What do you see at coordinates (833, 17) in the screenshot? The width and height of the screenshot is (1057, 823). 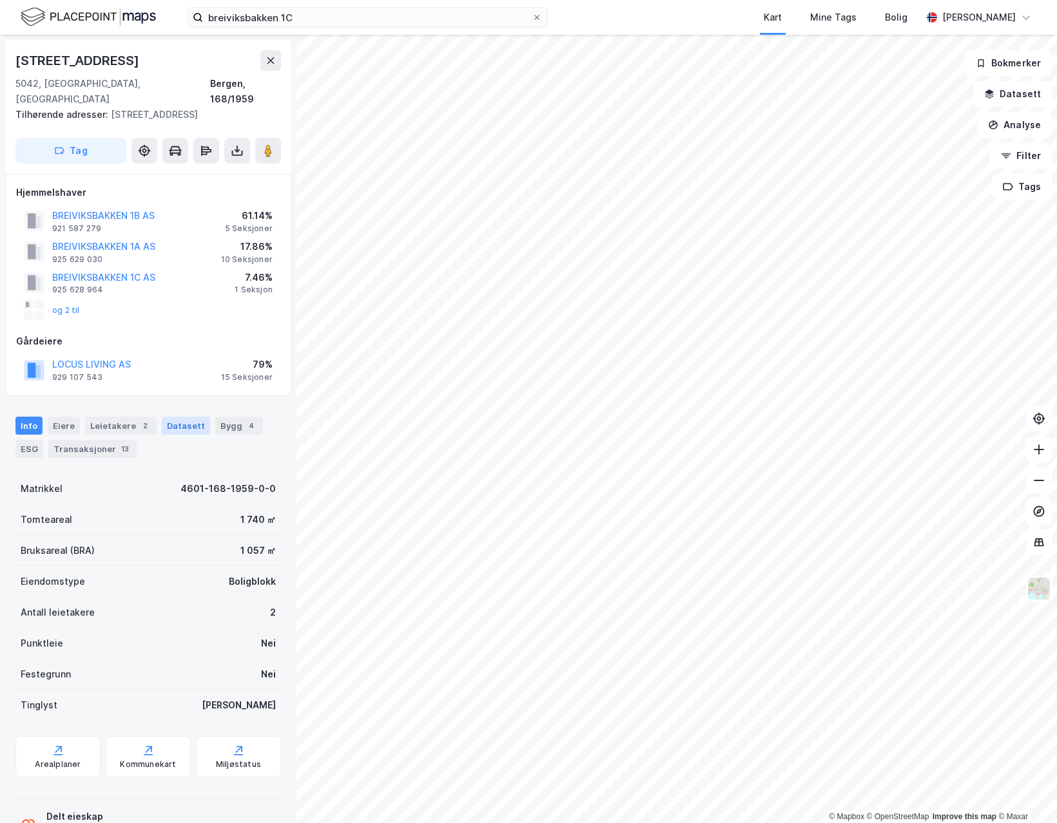 I see `div: Mine Tags` at bounding box center [833, 17].